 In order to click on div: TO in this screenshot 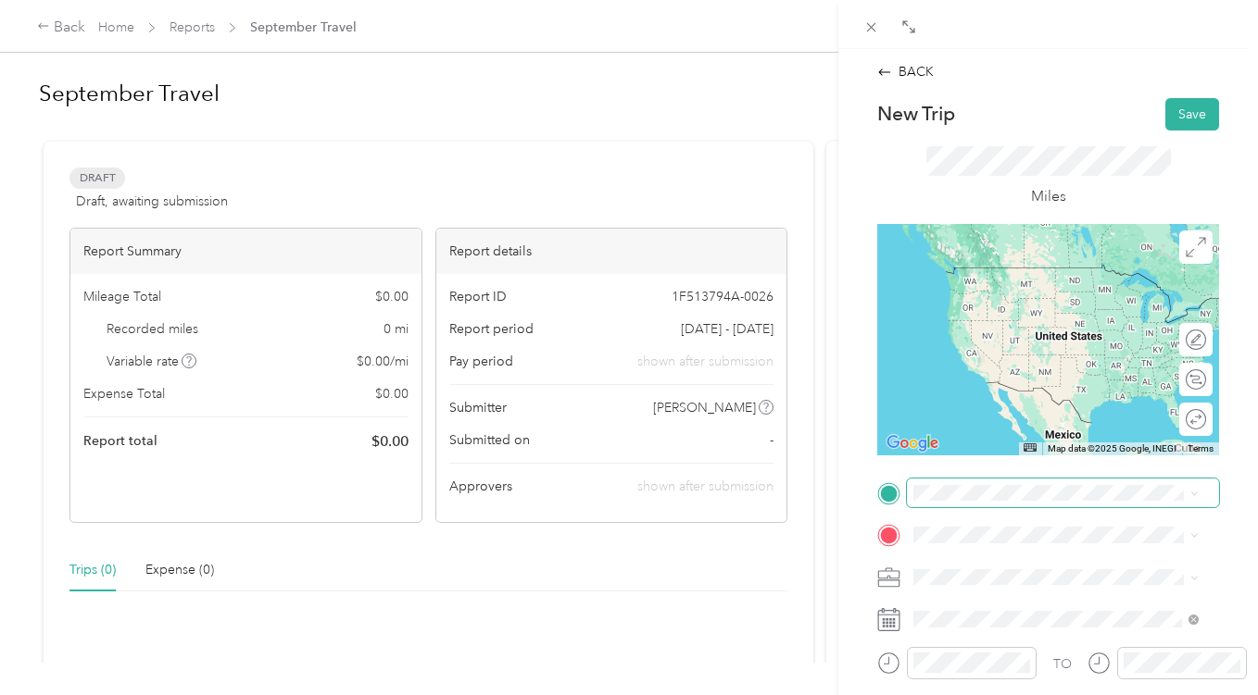, I will do `click(1062, 664)`.